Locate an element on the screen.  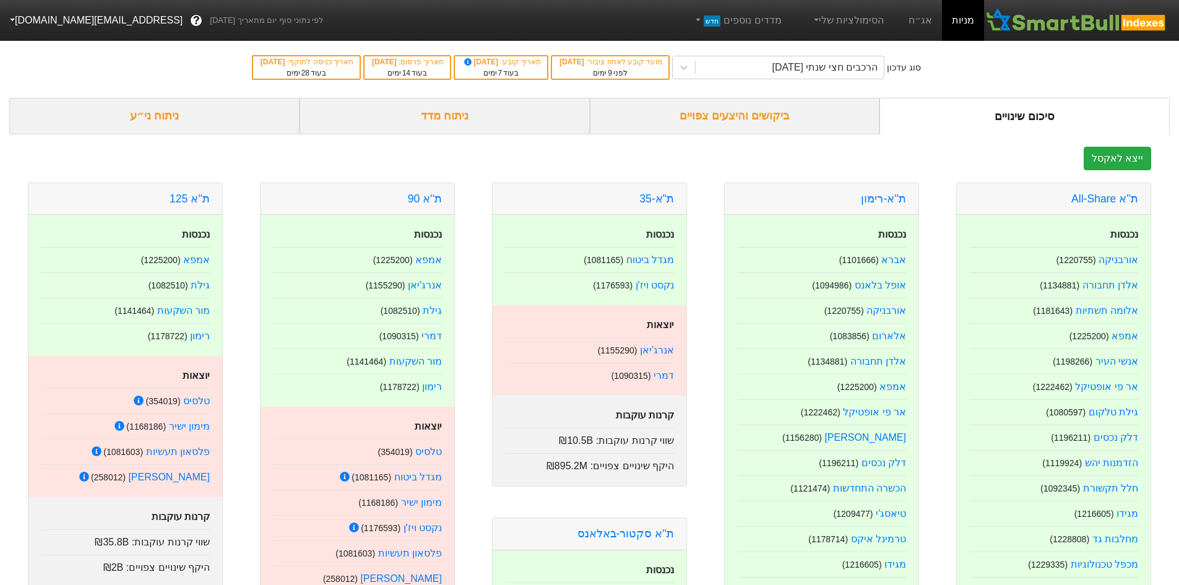
div: ניתוח ני״ע is located at coordinates (154, 116).